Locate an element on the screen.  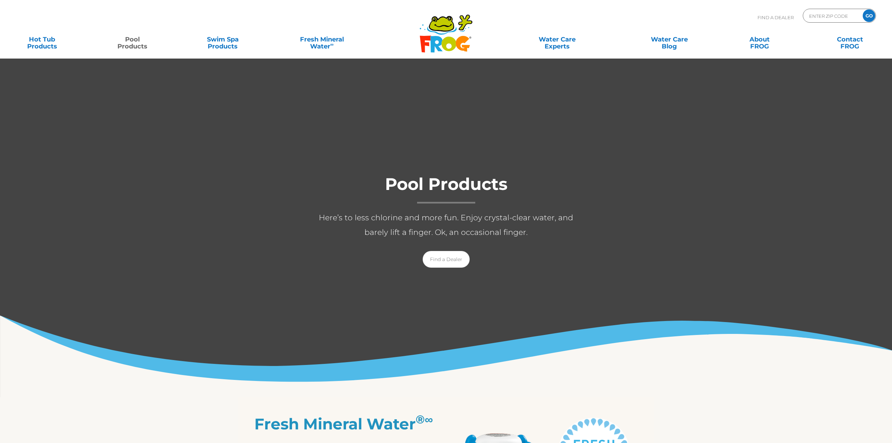
a: Find a Dealer is located at coordinates (446, 259).